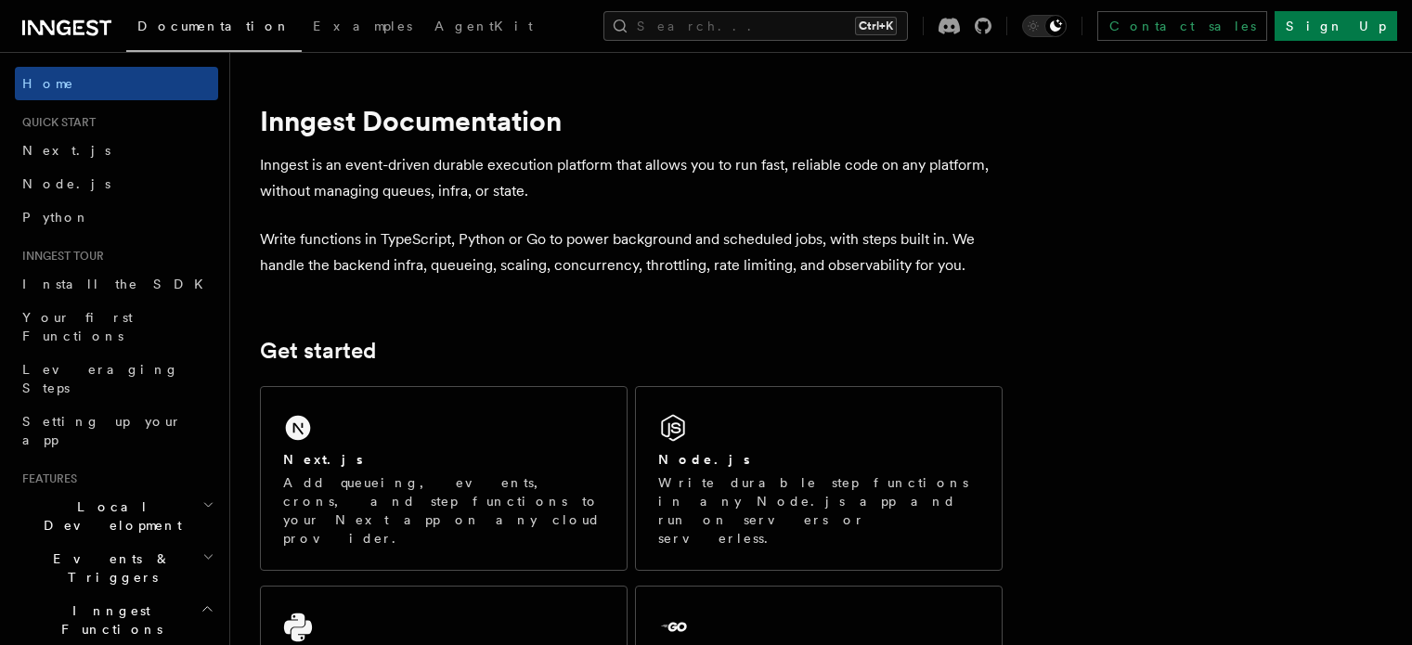 The width and height of the screenshot is (1412, 645). Describe the element at coordinates (1335, 26) in the screenshot. I see `a: Sign Up` at that location.